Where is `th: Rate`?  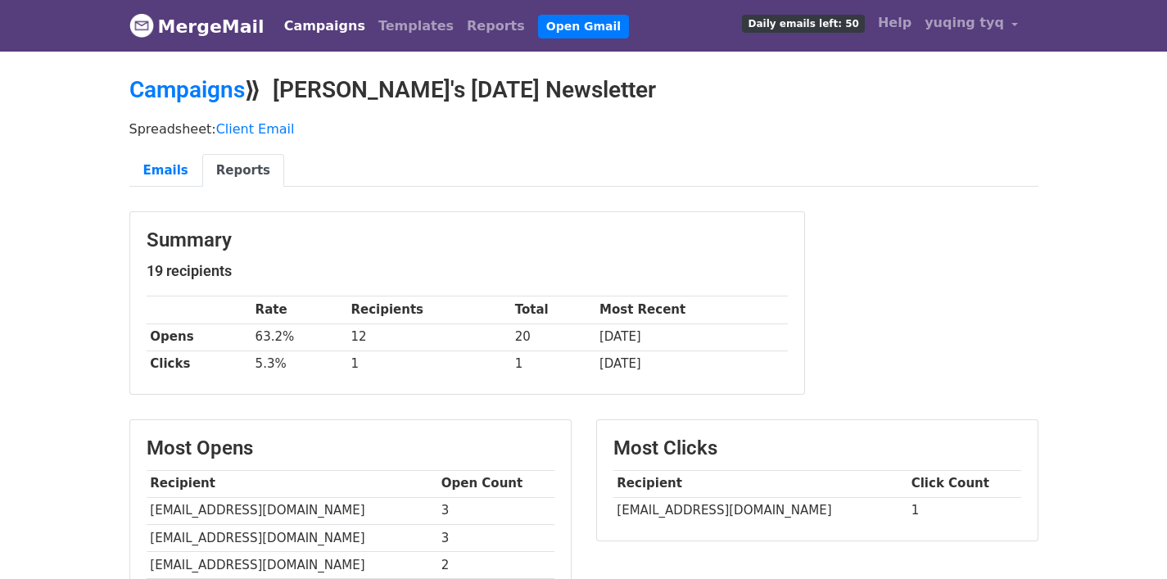
th: Rate is located at coordinates (299, 309).